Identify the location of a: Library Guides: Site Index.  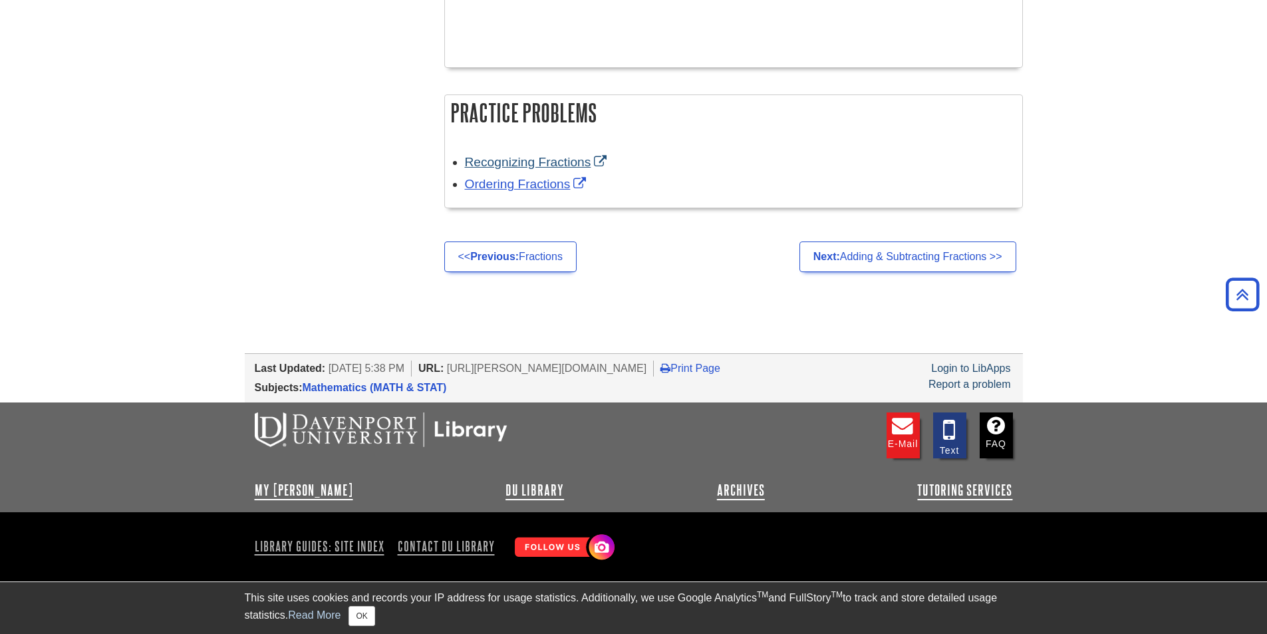
(322, 546).